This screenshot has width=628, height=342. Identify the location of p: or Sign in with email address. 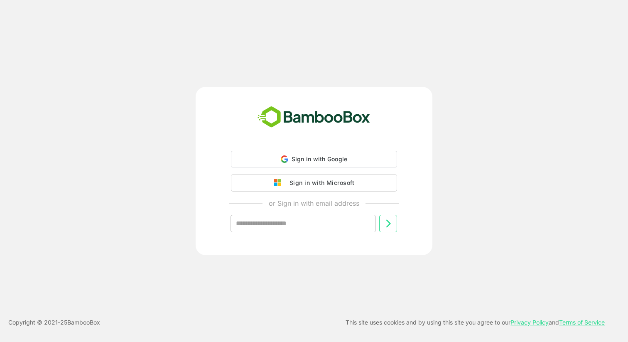
(314, 203).